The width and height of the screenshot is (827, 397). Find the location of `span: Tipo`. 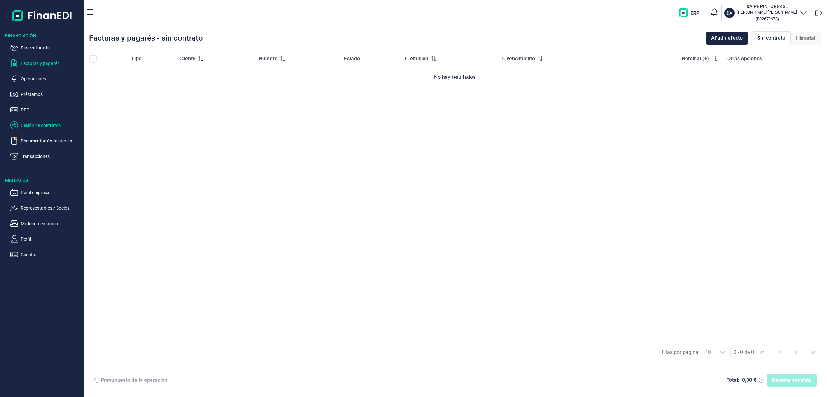

span: Tipo is located at coordinates (136, 59).